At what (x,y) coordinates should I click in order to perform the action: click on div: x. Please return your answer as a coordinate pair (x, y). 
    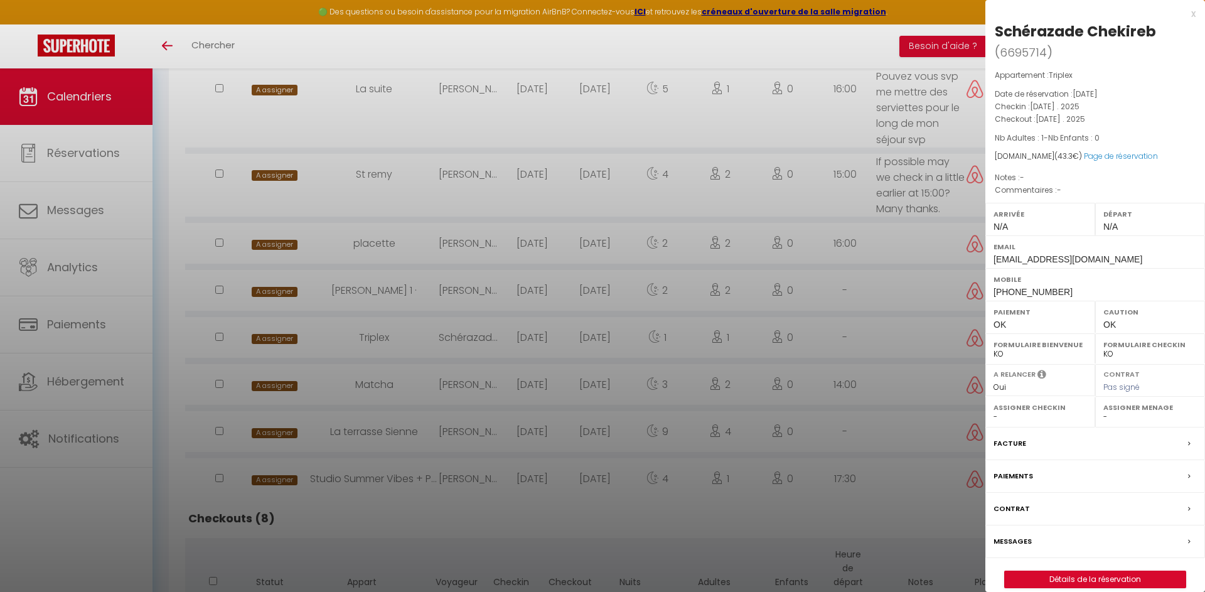
    Looking at the image, I should click on (1090, 14).